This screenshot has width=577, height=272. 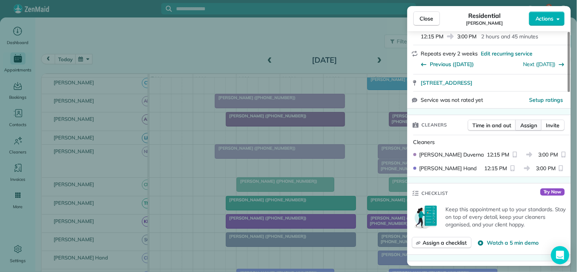 I want to click on span: Assign, so click(x=529, y=126).